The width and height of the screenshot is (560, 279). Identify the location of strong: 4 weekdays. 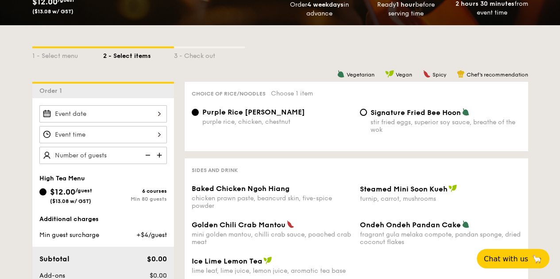
(325, 4).